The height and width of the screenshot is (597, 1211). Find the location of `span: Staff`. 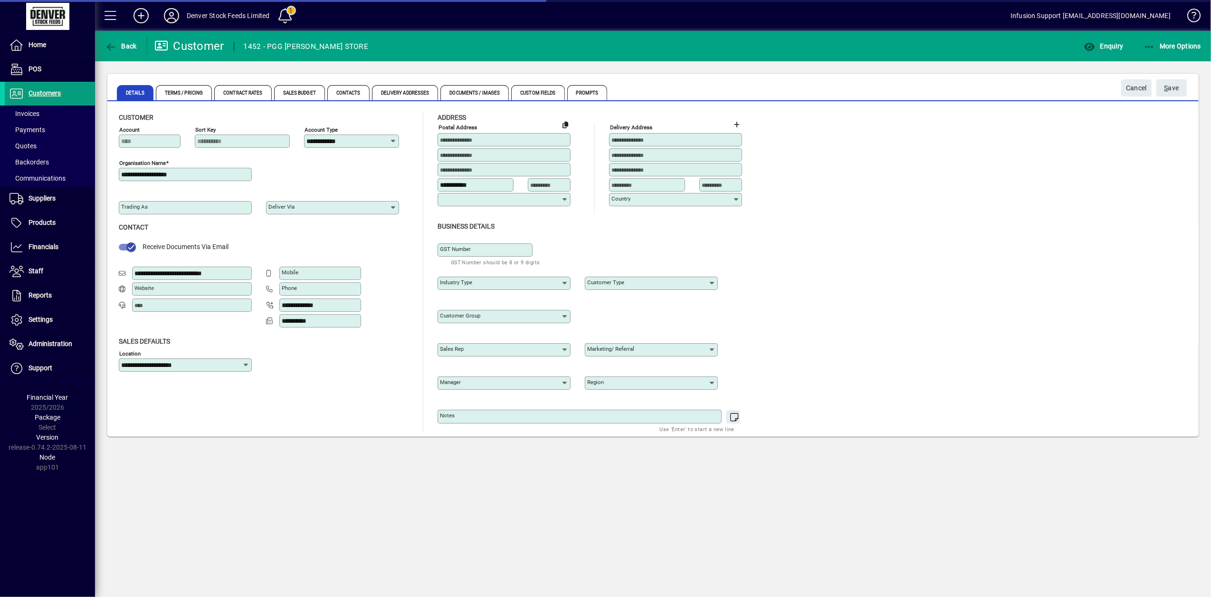

span: Staff is located at coordinates (36, 271).